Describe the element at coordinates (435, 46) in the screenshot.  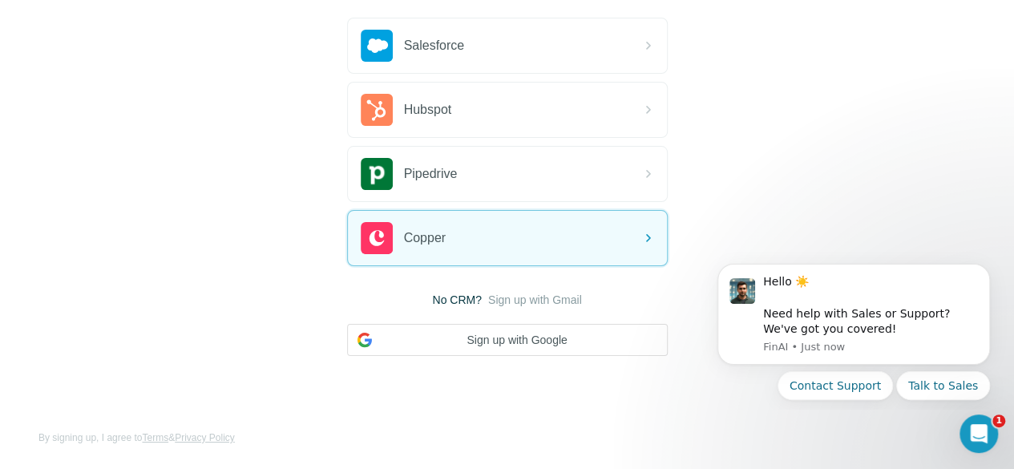
I see `span: Salesforce` at that location.